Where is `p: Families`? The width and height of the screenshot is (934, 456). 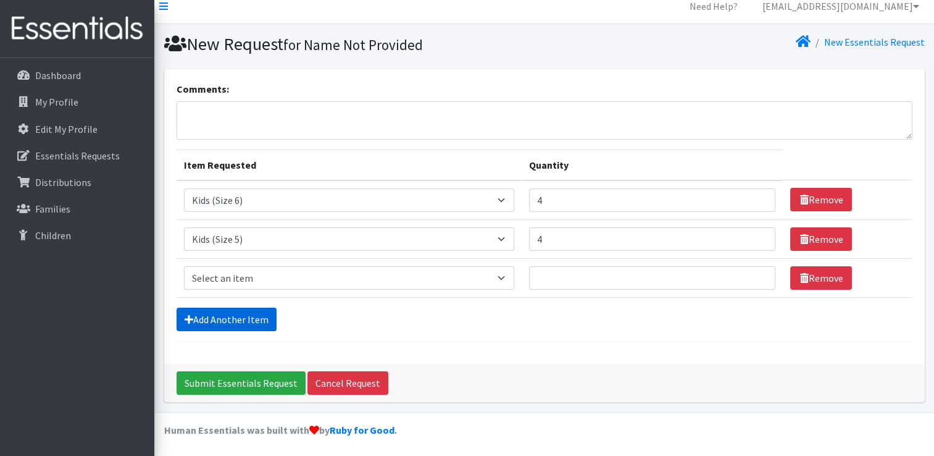
p: Families is located at coordinates (52, 209).